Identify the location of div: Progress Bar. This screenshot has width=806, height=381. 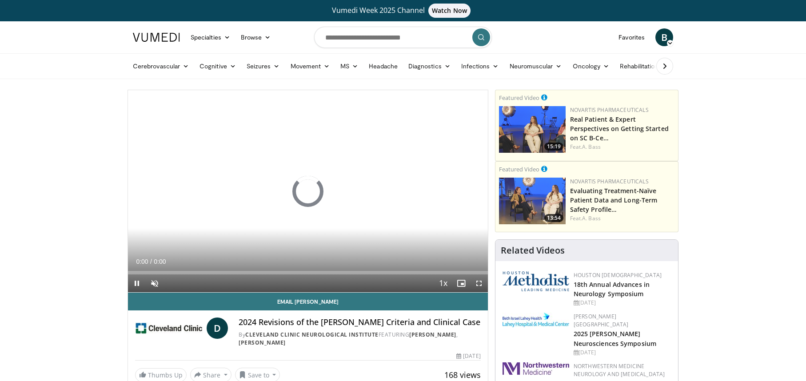
(308, 273).